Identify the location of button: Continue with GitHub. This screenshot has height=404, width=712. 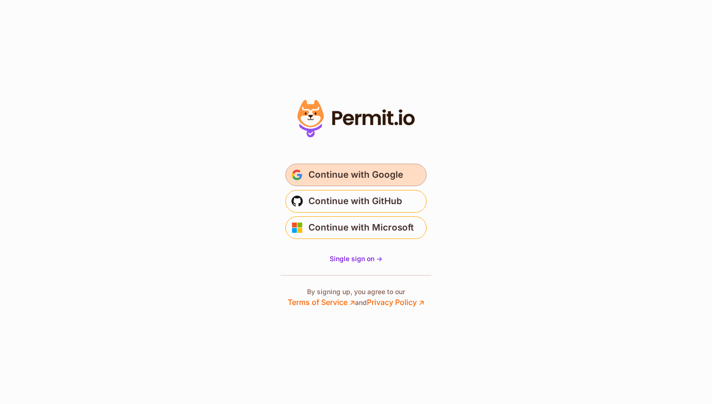
(356, 201).